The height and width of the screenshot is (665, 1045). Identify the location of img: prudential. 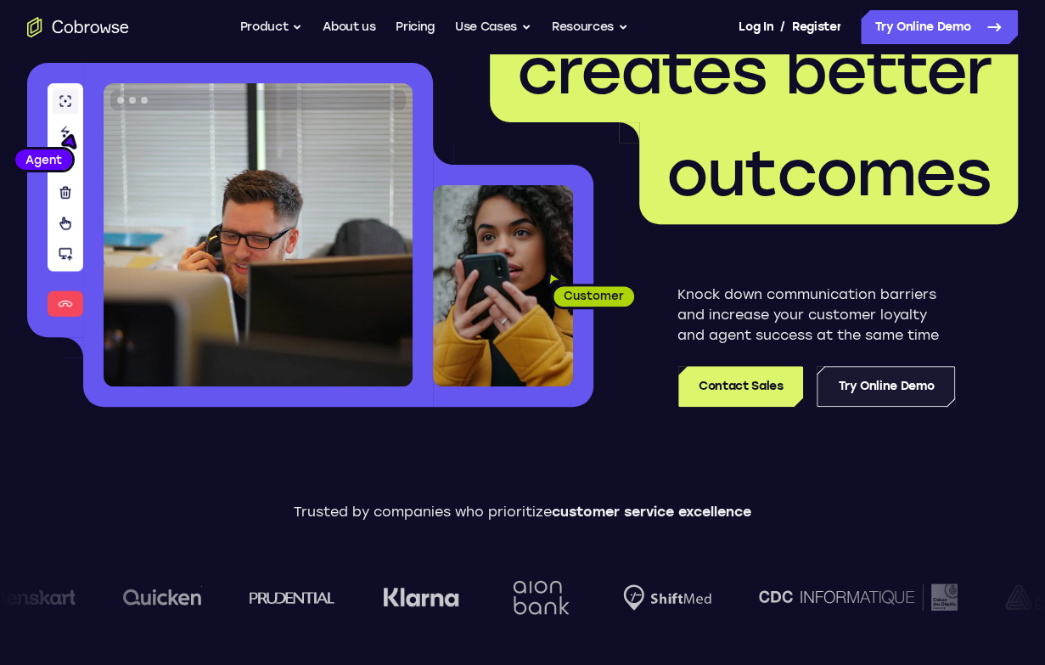
(292, 597).